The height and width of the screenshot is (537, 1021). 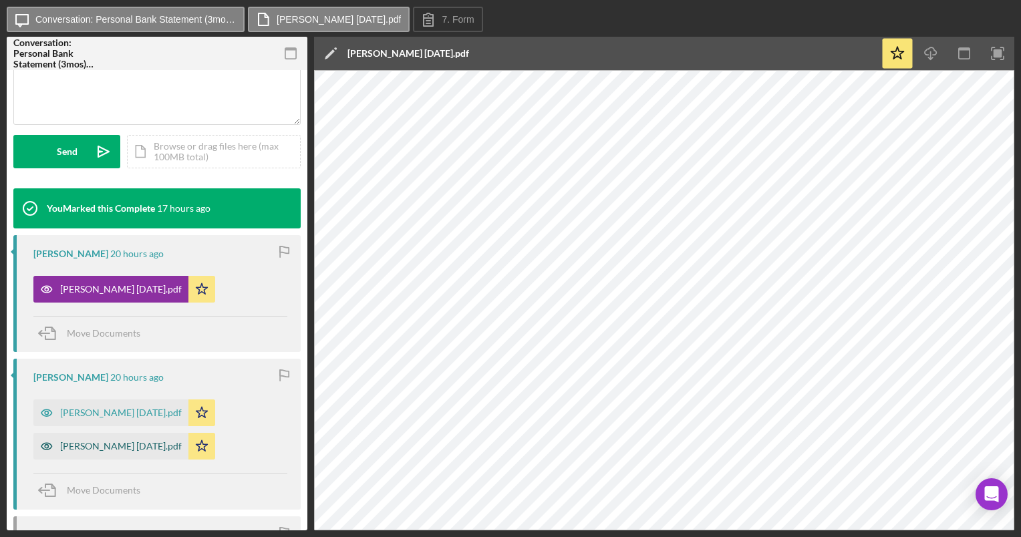 I want to click on time: 2025-09-22 21:50, so click(x=184, y=208).